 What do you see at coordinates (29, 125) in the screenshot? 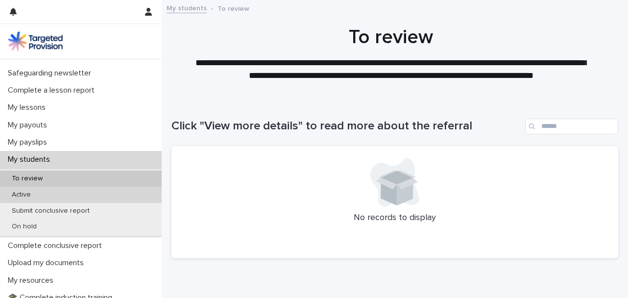
I see `p: My payouts` at bounding box center [29, 125].